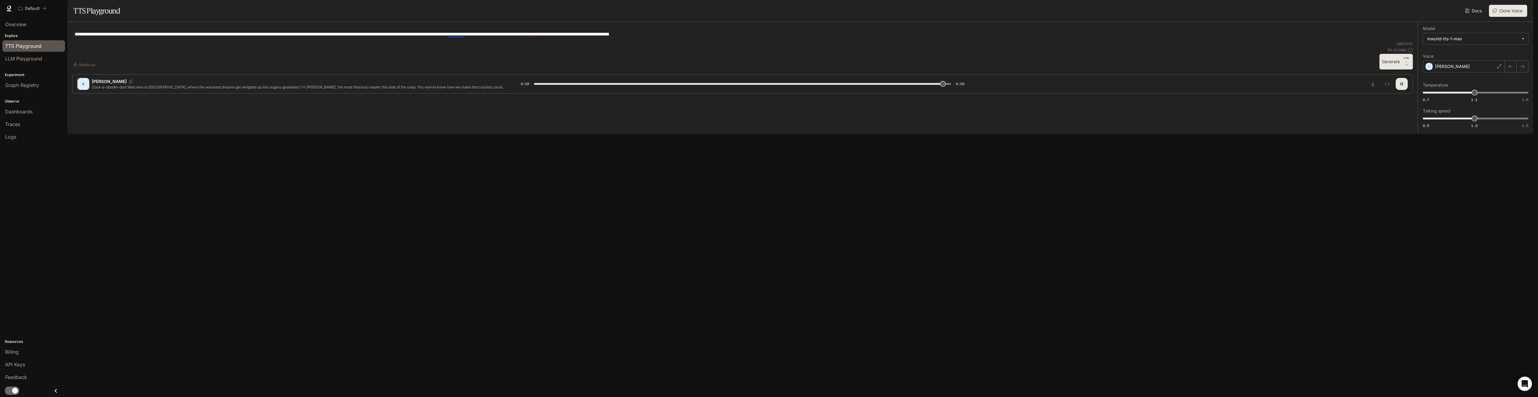 This screenshot has width=1538, height=397. What do you see at coordinates (32, 8) in the screenshot?
I see `p: Default` at bounding box center [32, 8].